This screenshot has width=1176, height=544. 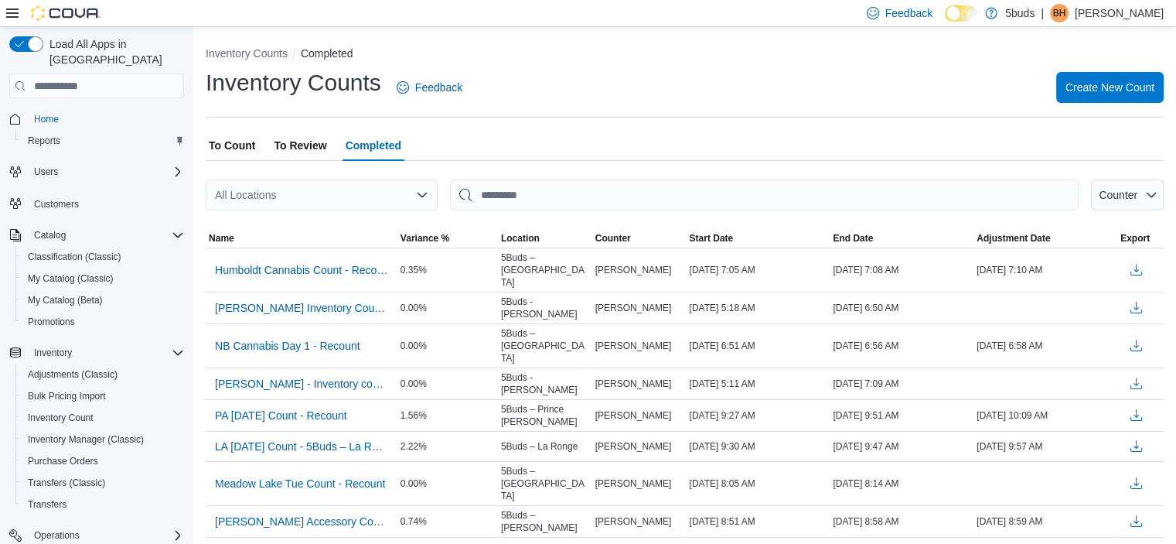 What do you see at coordinates (65, 300) in the screenshot?
I see `a: My Catalog (Beta)` at bounding box center [65, 300].